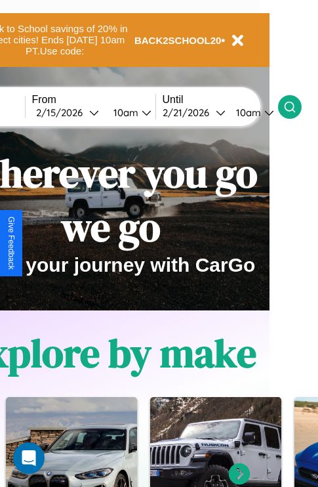 Image resolution: width=318 pixels, height=487 pixels. I want to click on div: 2 / 21 / 2026, so click(189, 112).